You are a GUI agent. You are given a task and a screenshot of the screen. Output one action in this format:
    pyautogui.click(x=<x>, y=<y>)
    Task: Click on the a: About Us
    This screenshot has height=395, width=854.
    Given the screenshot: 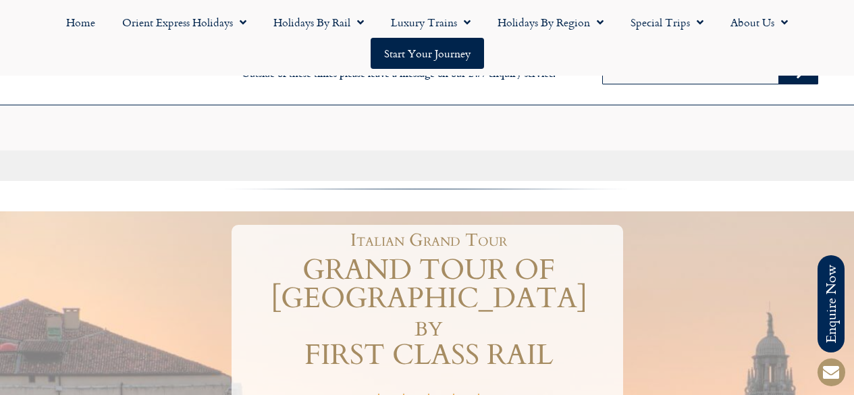 What is the action you would take?
    pyautogui.click(x=759, y=22)
    